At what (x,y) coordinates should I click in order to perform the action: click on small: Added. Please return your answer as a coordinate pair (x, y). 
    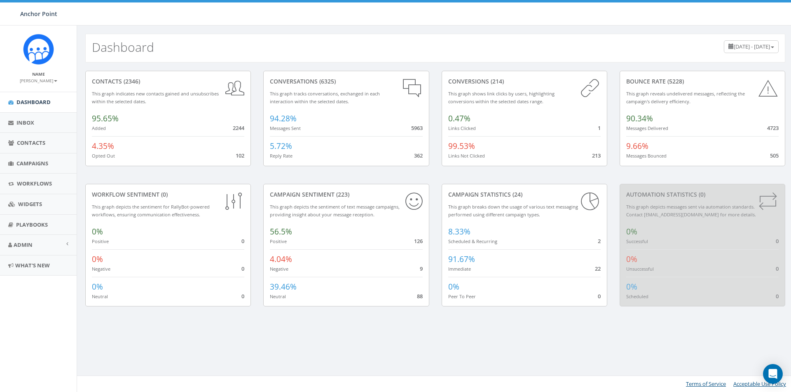
    Looking at the image, I should click on (99, 128).